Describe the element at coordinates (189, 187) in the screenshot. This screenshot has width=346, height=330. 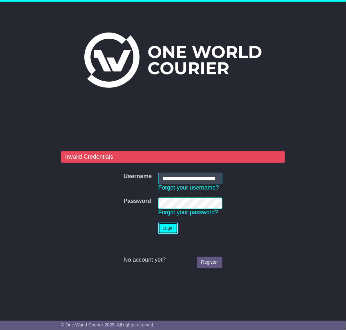
I see `a: Forgot your username?` at that location.